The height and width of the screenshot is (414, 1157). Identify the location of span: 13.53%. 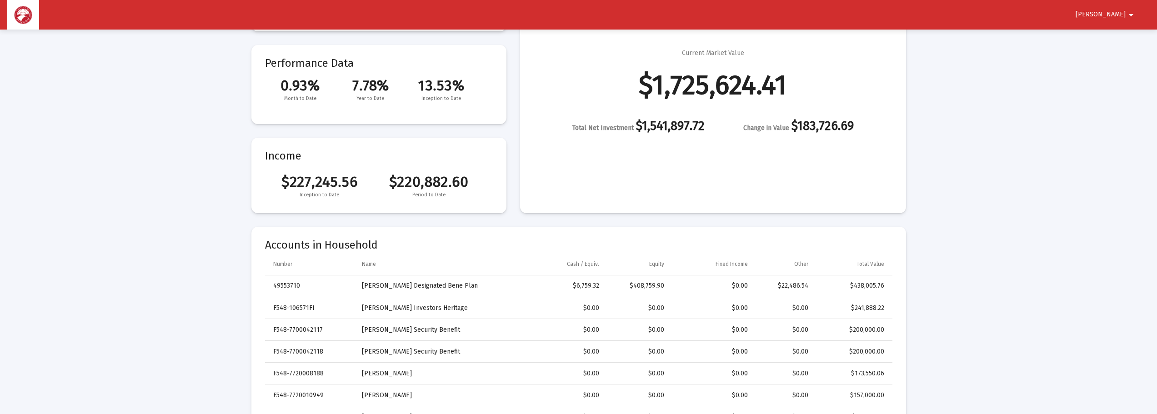
(441, 85).